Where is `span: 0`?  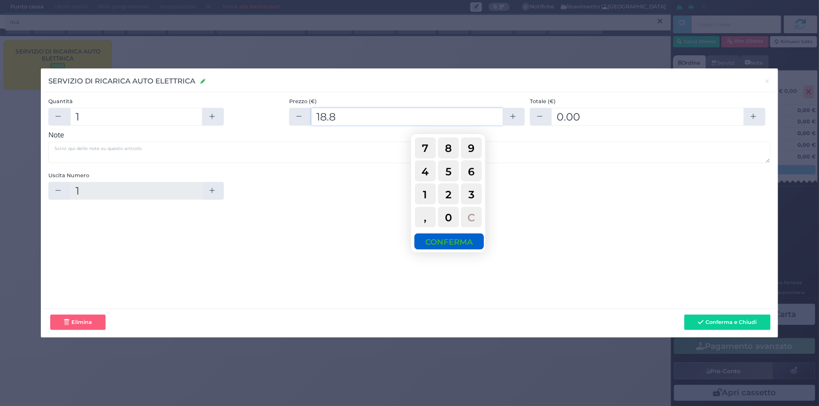 span: 0 is located at coordinates (448, 218).